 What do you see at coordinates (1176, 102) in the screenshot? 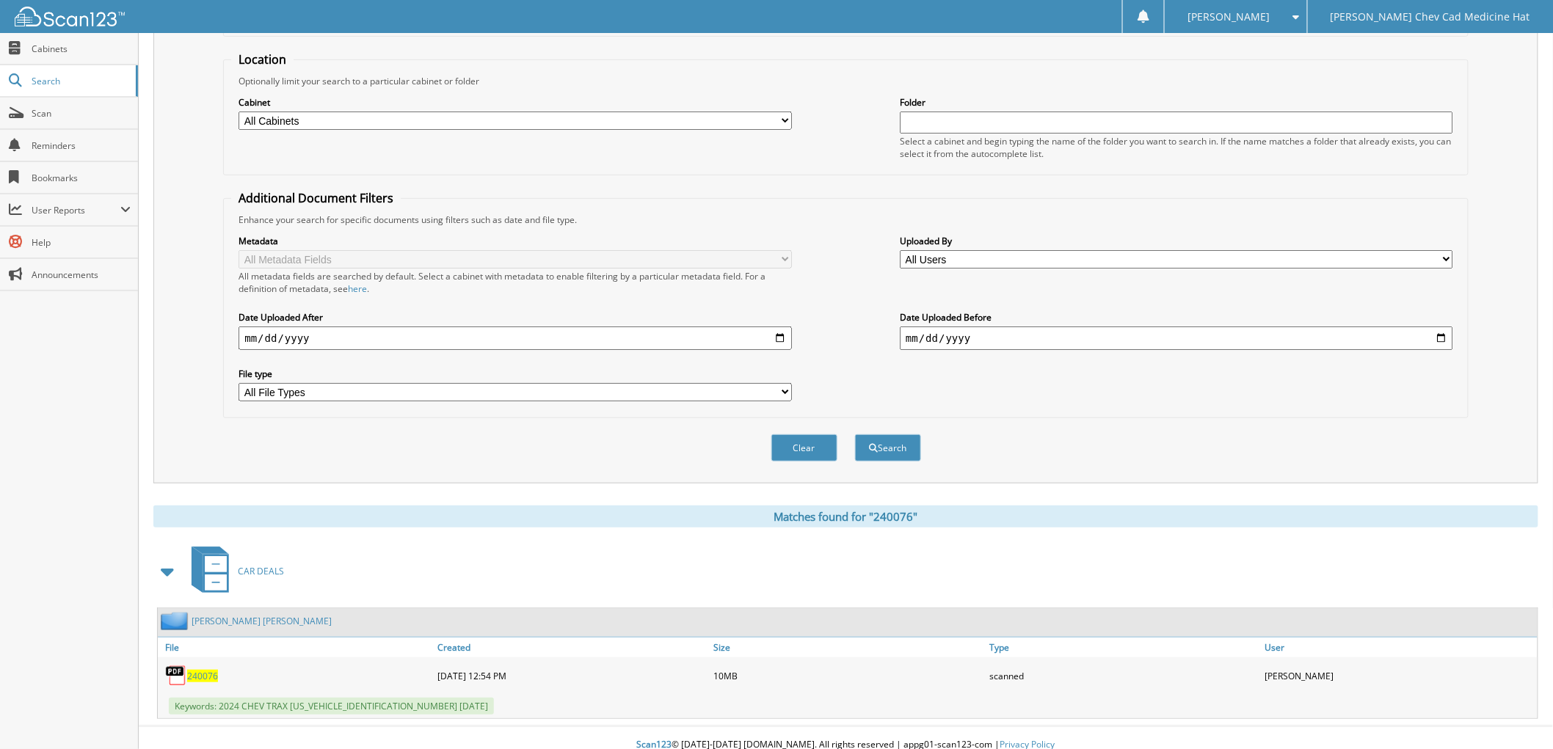
I see `label: Folder` at bounding box center [1176, 102].